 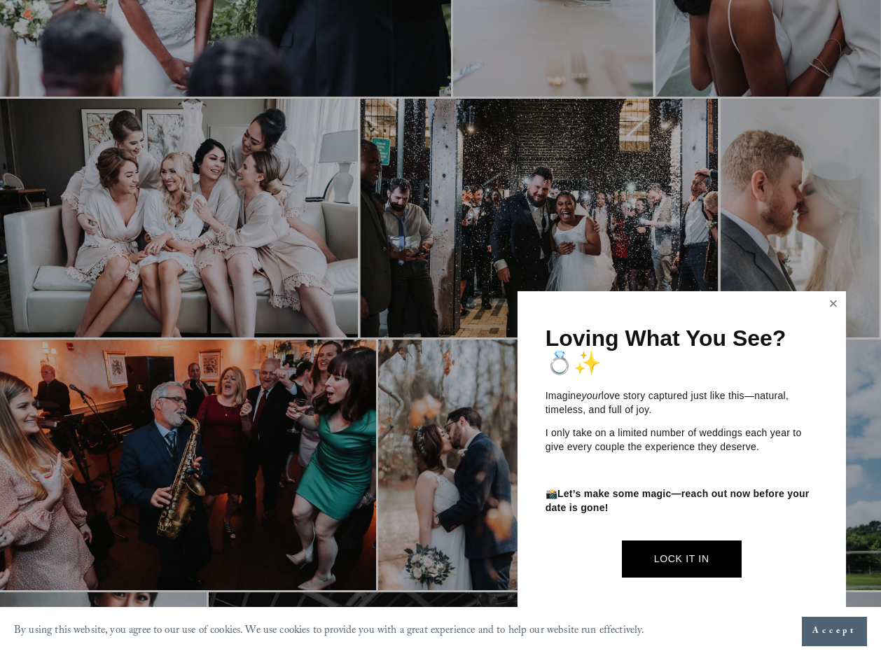 I want to click on a: Close, so click(x=833, y=305).